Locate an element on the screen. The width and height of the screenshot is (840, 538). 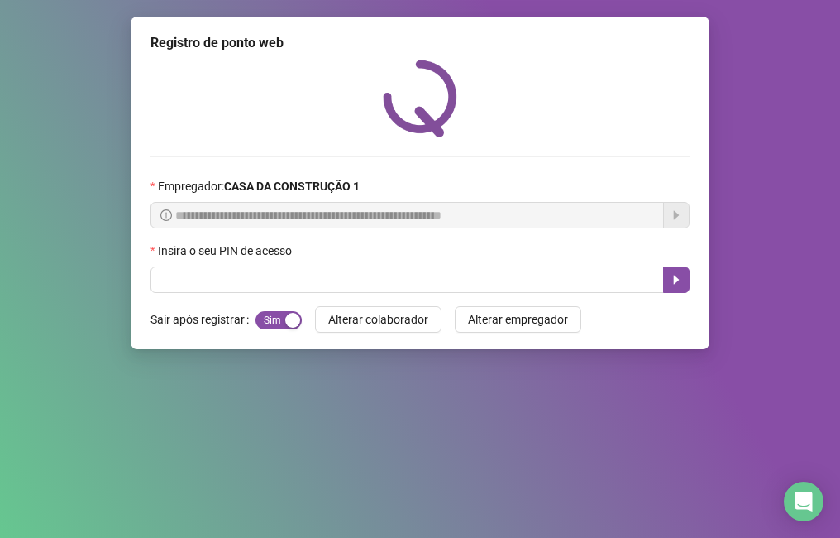
span: caret-right is located at coordinates (676, 280).